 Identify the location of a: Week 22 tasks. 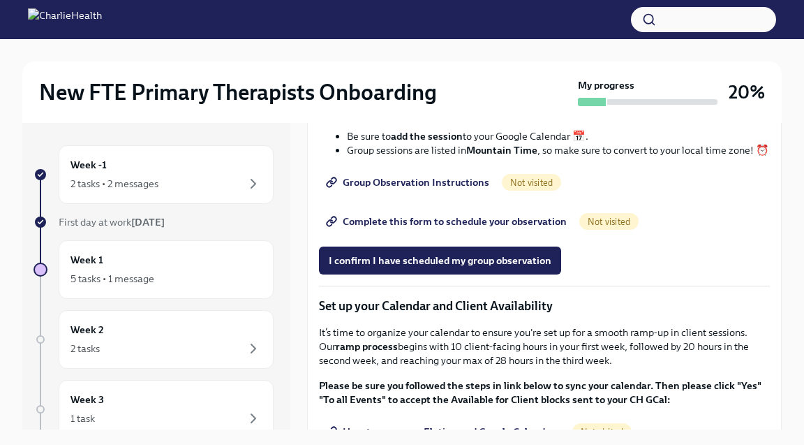
(154, 339).